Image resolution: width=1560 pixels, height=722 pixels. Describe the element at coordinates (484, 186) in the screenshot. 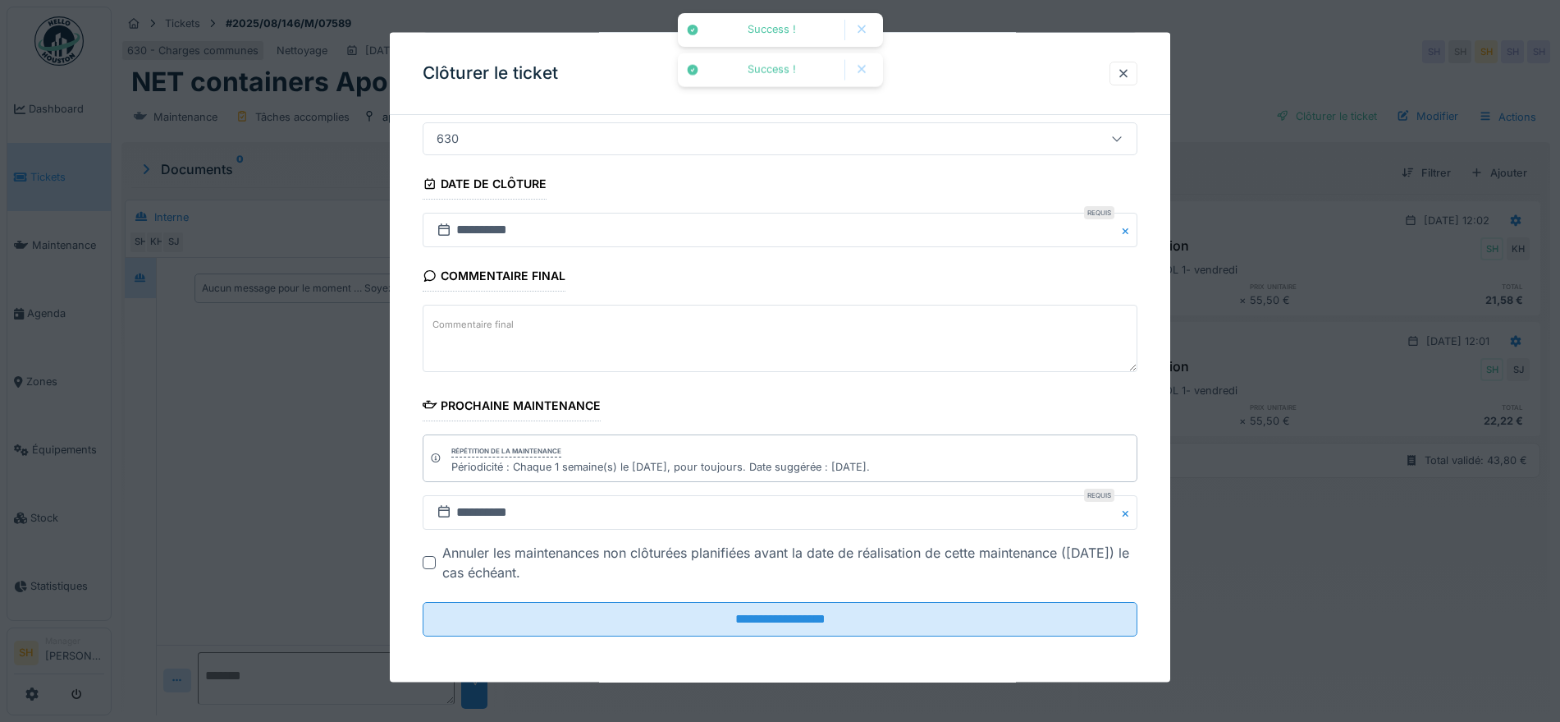

I see `div: Date de clôture` at that location.